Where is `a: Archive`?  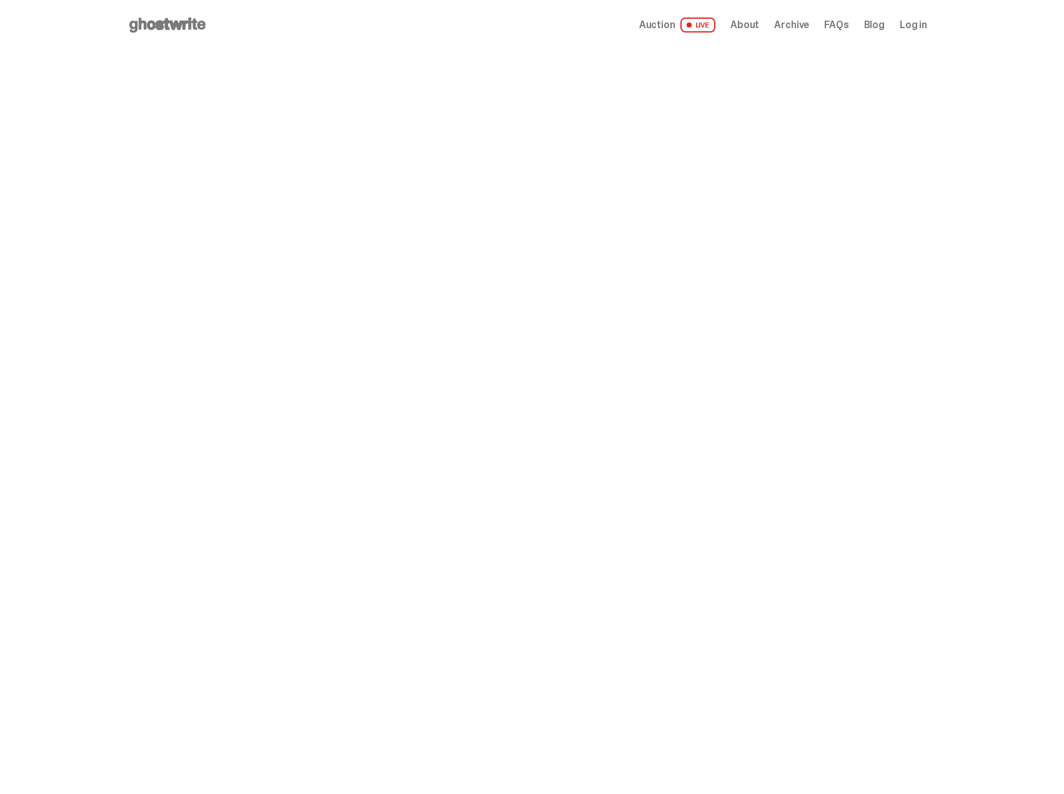 a: Archive is located at coordinates (792, 25).